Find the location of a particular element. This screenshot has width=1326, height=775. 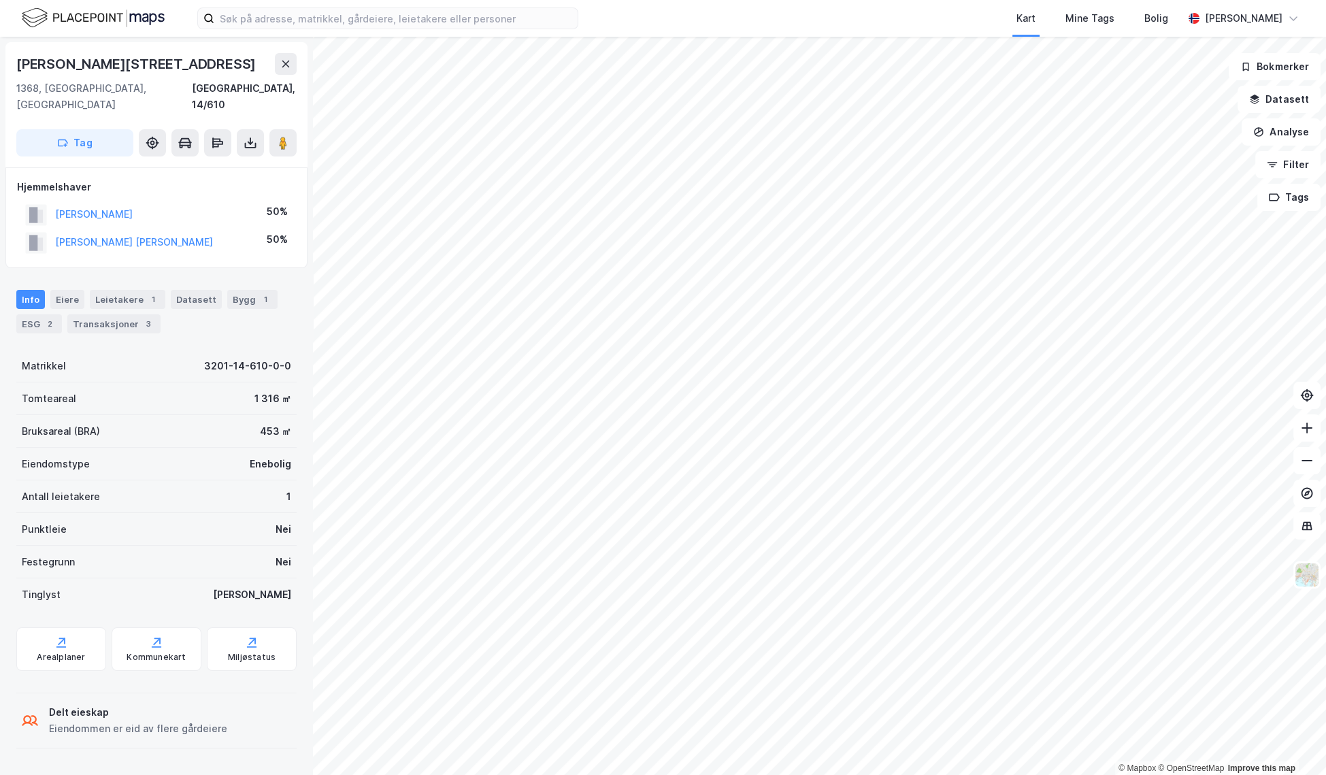

a: OpenStreetMap is located at coordinates (1191, 768).